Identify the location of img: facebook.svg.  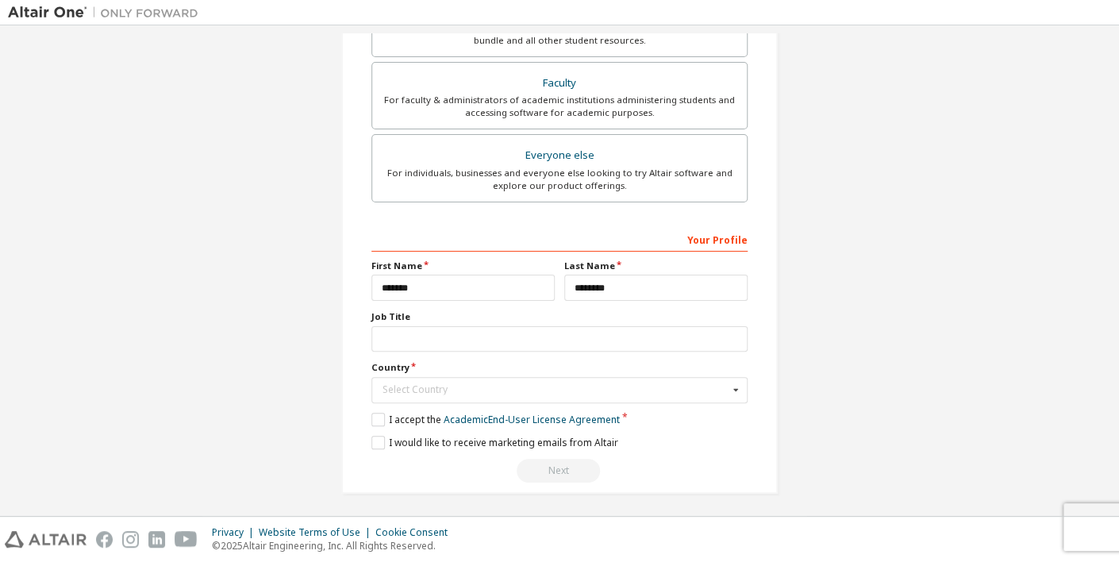
(104, 539).